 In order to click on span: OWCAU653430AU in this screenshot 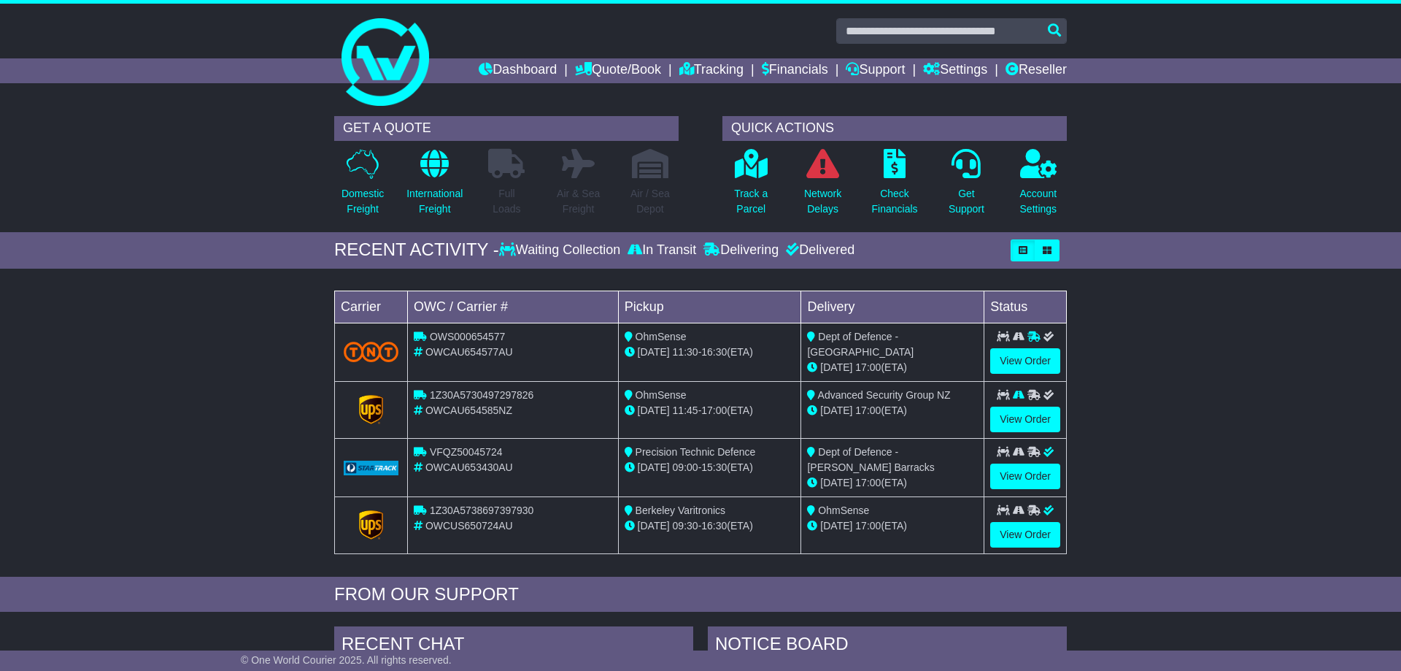, I will do `click(469, 467)`.